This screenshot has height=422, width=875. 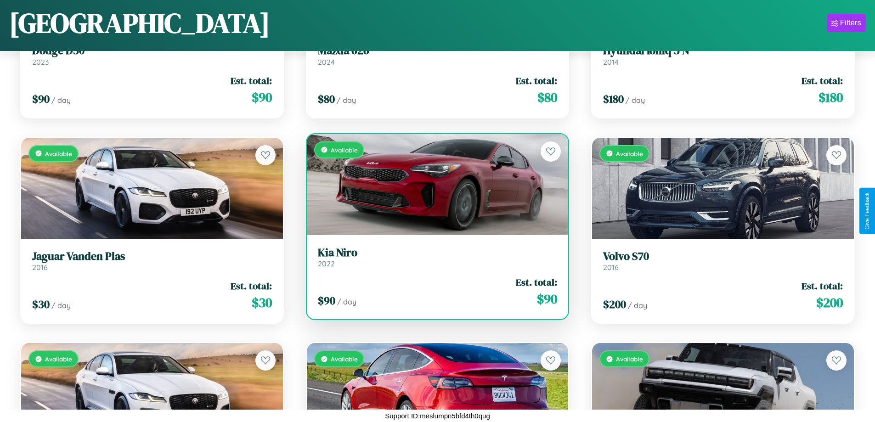 What do you see at coordinates (611, 62) in the screenshot?
I see `span: 2014` at bounding box center [611, 62].